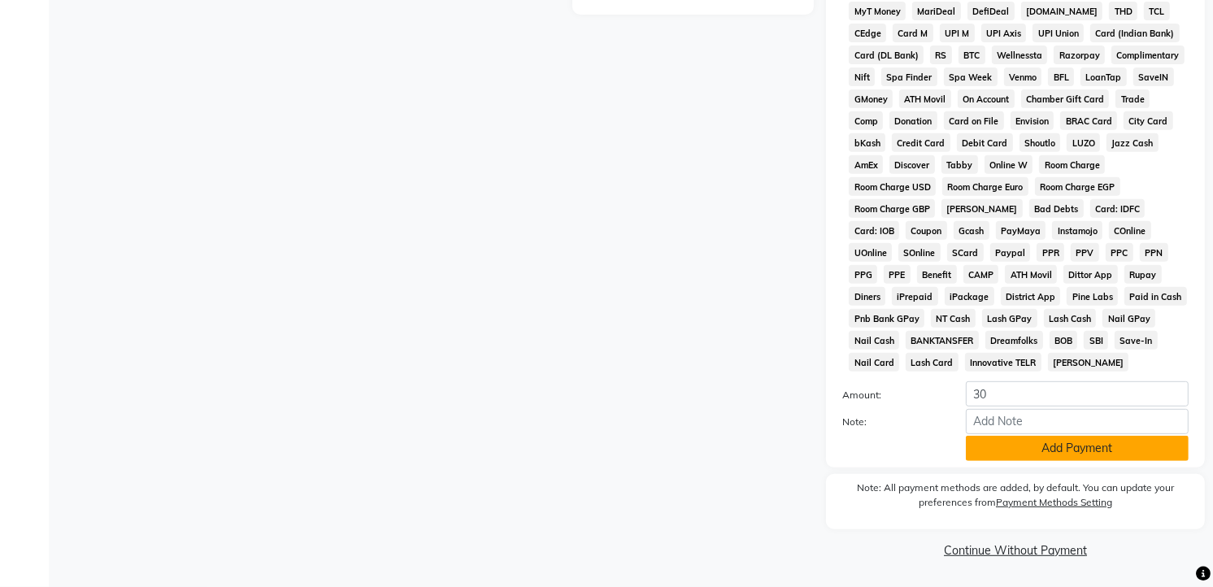 The width and height of the screenshot is (1213, 587). What do you see at coordinates (1054, 502) in the screenshot?
I see `label: Payment Methods Setting` at bounding box center [1054, 502].